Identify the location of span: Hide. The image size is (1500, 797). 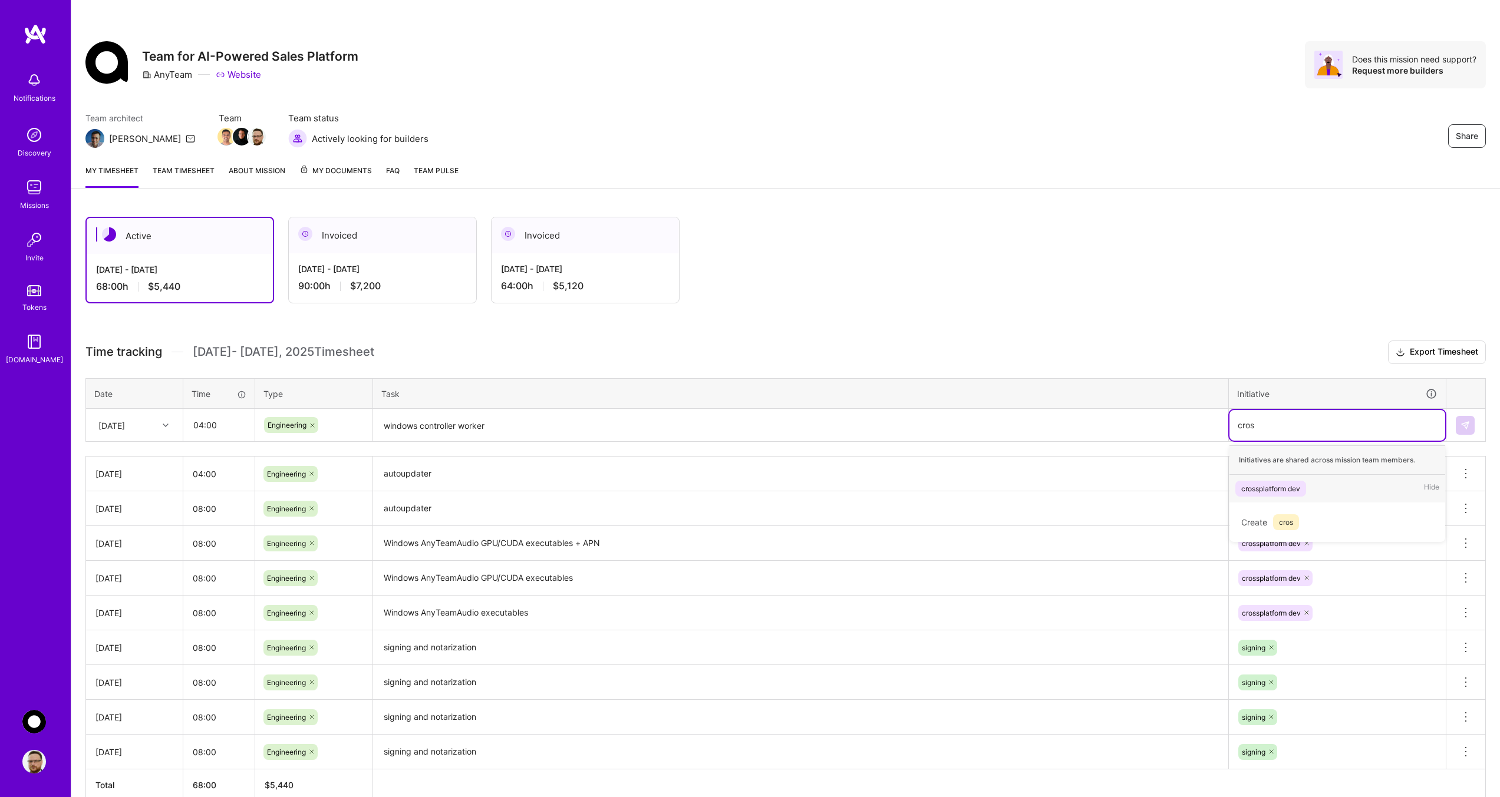
(1431, 489).